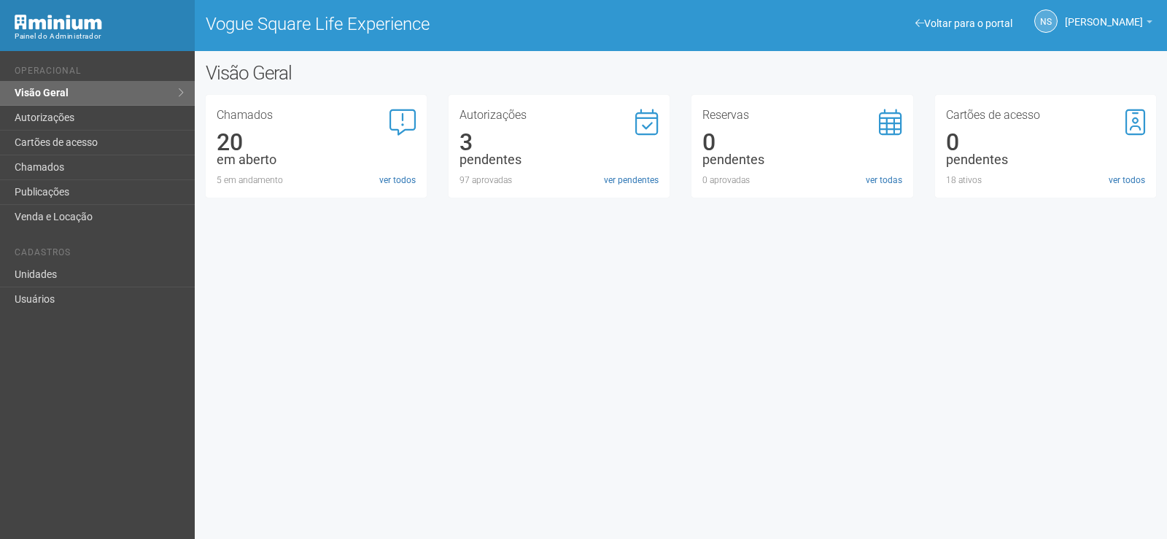 The image size is (1167, 539). Describe the element at coordinates (631, 180) in the screenshot. I see `a: ver pendentes` at that location.